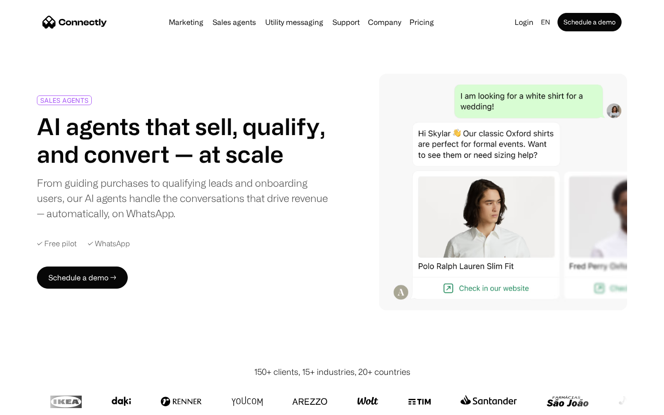  I want to click on a: Sales agents, so click(234, 22).